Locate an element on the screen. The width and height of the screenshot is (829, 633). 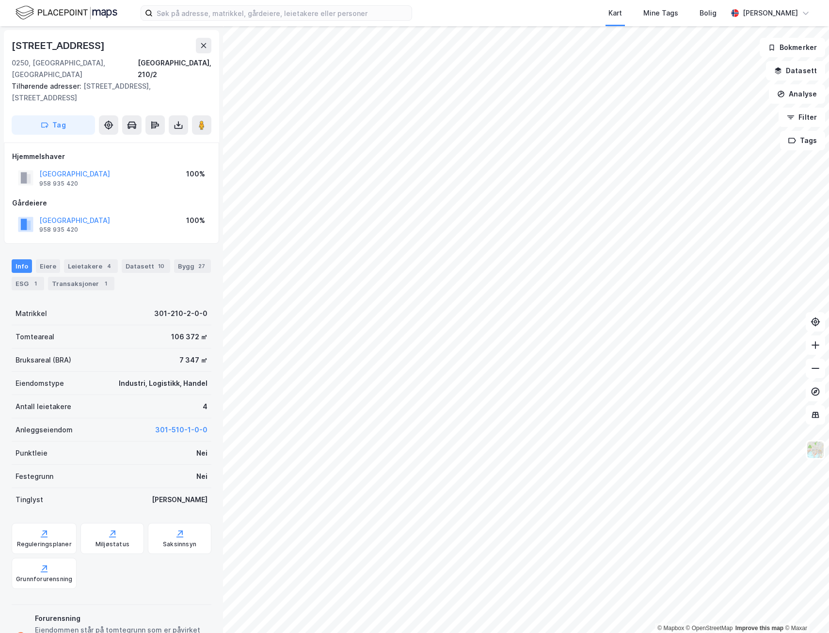
img: Z is located at coordinates (816, 450).